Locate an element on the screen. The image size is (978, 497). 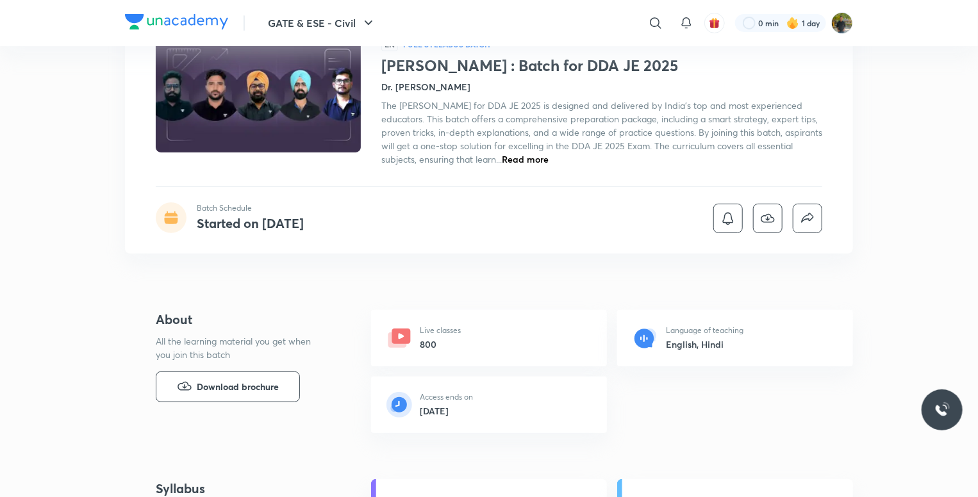
p: All the learning material you get when you join this batch is located at coordinates (238, 348).